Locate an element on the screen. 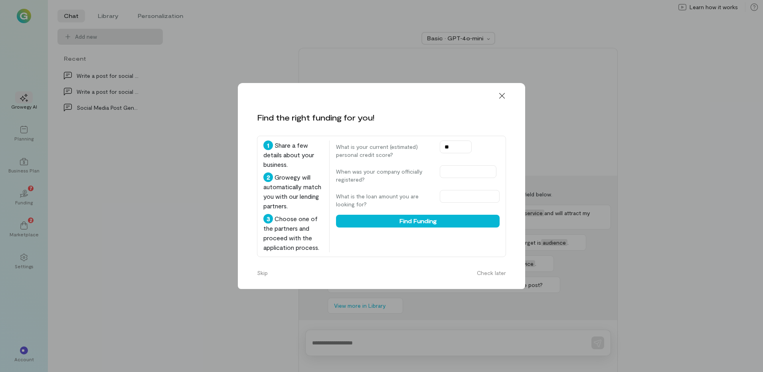 The height and width of the screenshot is (372, 763). div: Share a few details about your business. is located at coordinates (293, 155).